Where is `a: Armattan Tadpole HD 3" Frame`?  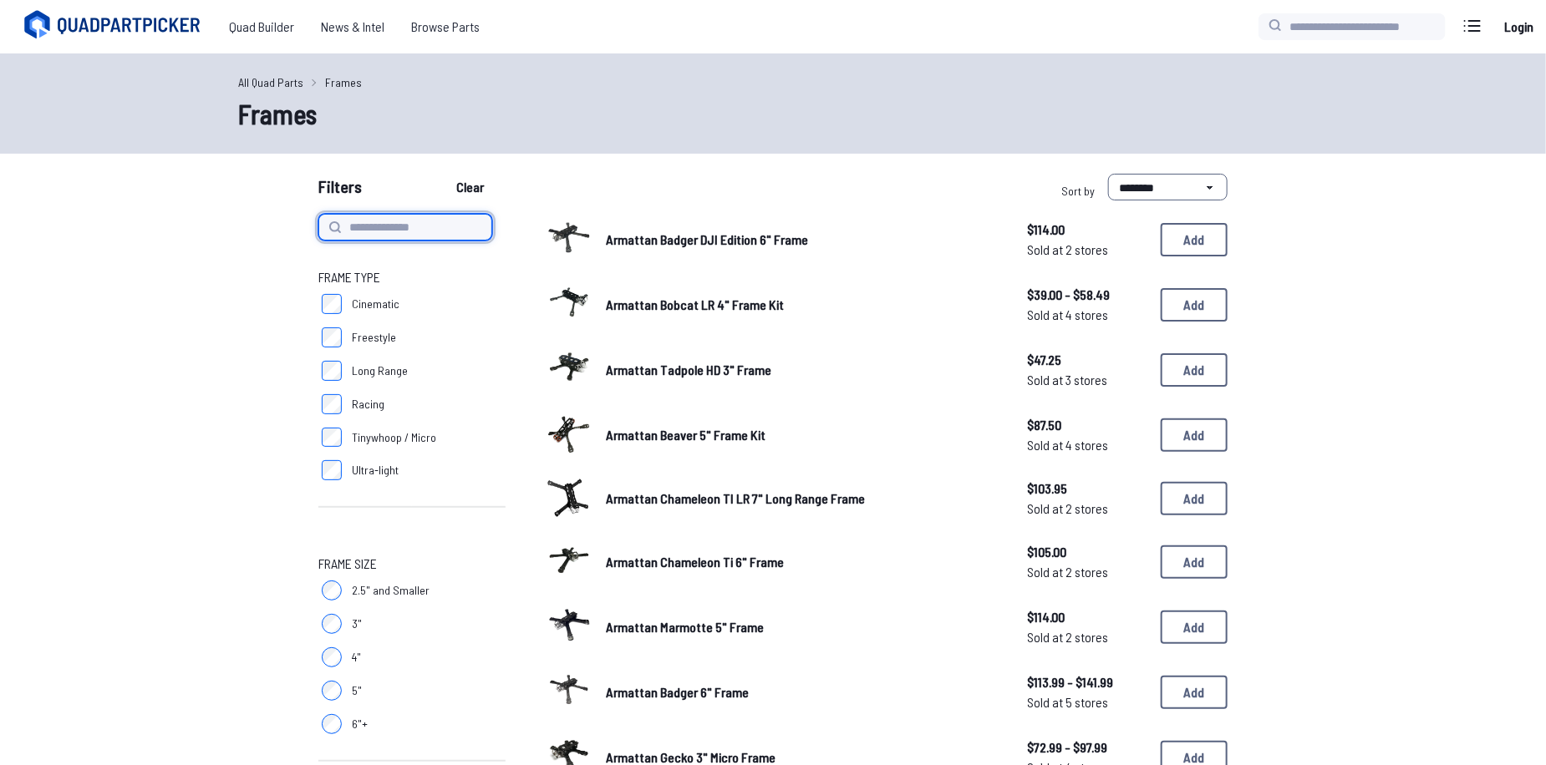
a: Armattan Tadpole HD 3" Frame is located at coordinates (803, 370).